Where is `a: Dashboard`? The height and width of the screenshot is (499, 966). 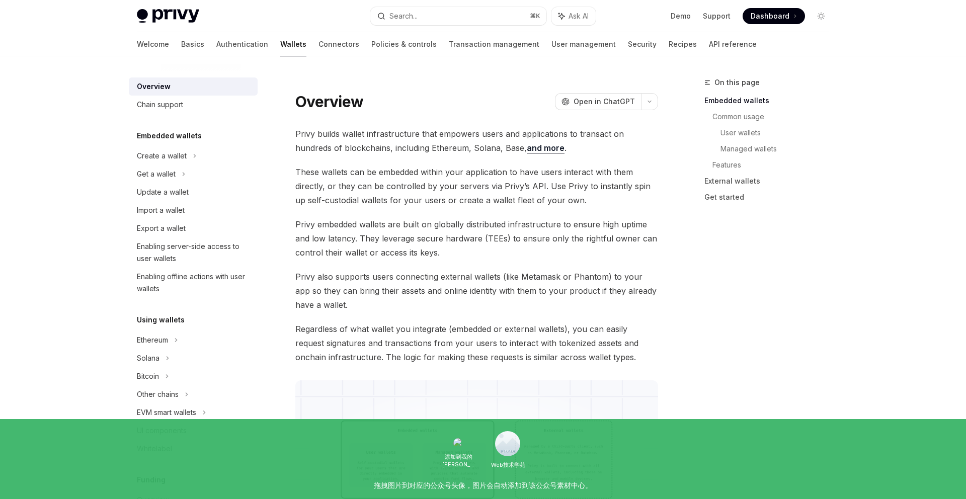 a: Dashboard is located at coordinates (774, 16).